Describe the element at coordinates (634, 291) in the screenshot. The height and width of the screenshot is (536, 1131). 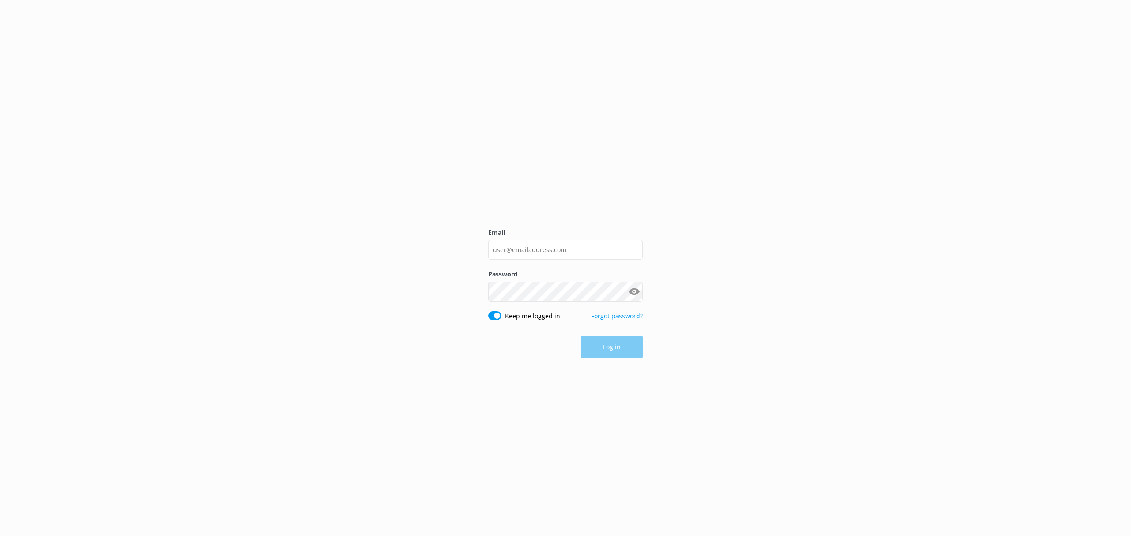
I see `button: Show password` at that location.